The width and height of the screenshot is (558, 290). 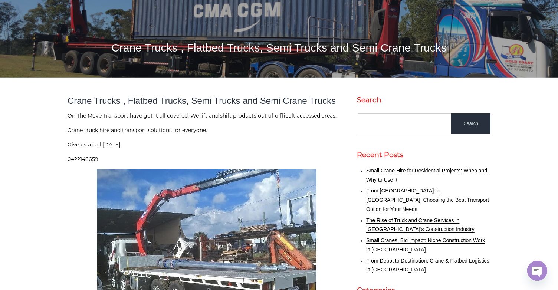 I want to click on a: Small Crane Hire for Residential Projects: When and Why to Use It, so click(x=426, y=175).